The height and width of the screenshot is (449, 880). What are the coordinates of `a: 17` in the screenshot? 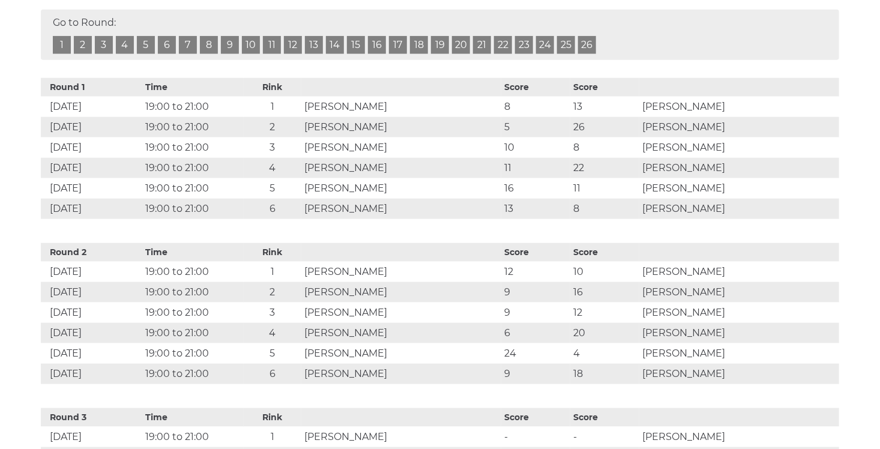 It's located at (398, 45).